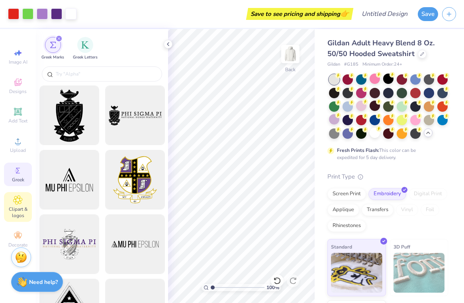 This screenshot has width=464, height=303. I want to click on span: Clipart & logos, so click(18, 213).